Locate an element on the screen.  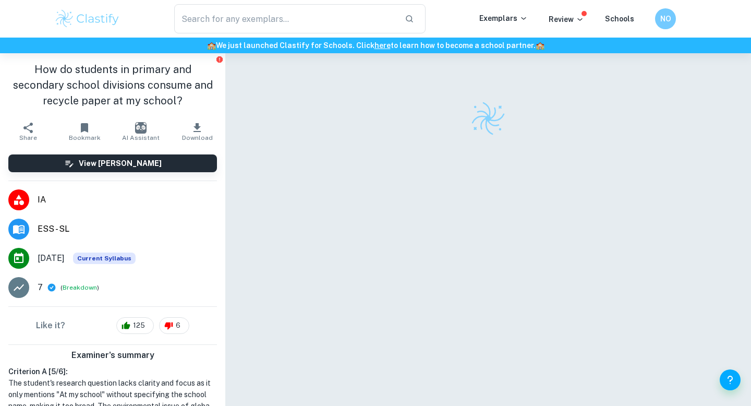
a: here is located at coordinates (382, 45).